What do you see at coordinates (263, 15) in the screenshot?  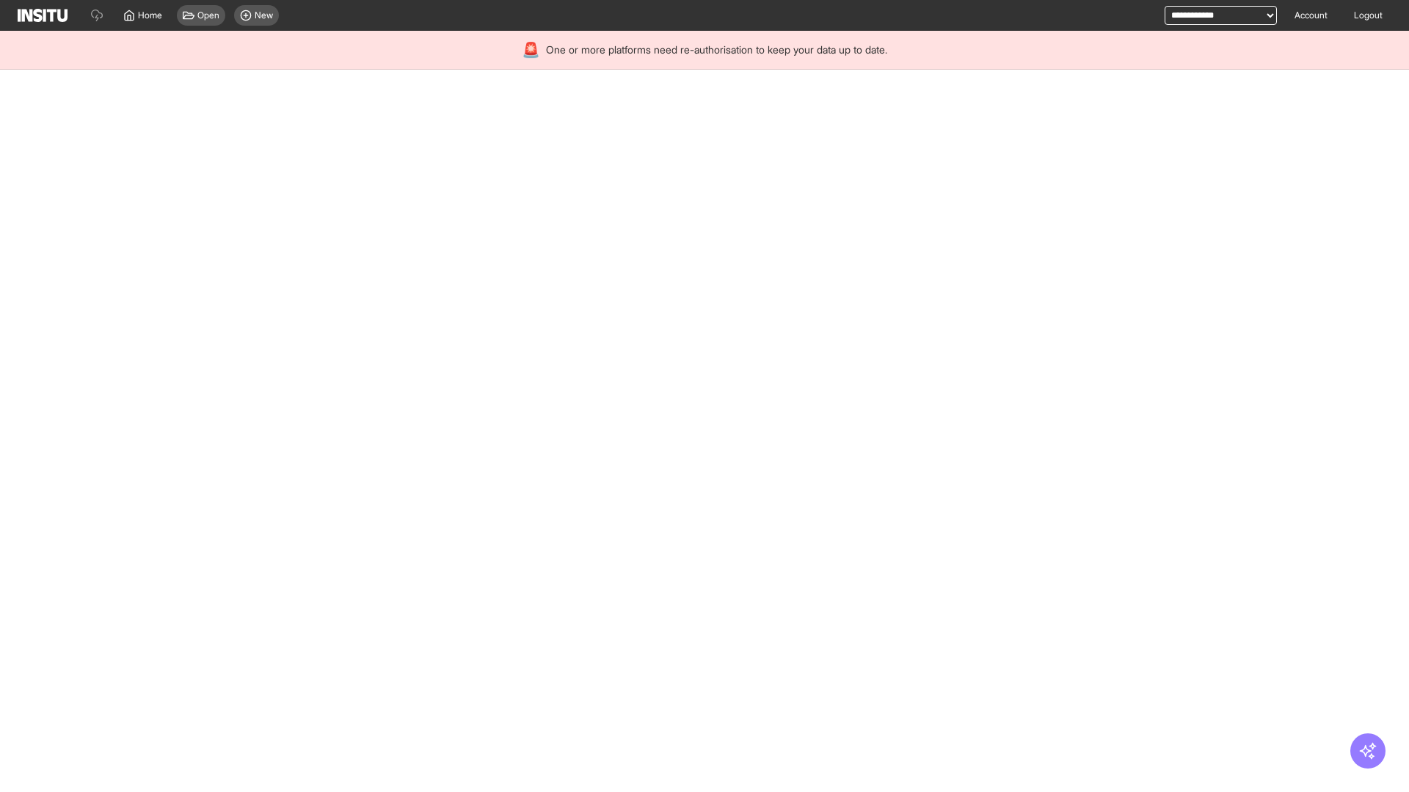 I see `span: New` at bounding box center [263, 15].